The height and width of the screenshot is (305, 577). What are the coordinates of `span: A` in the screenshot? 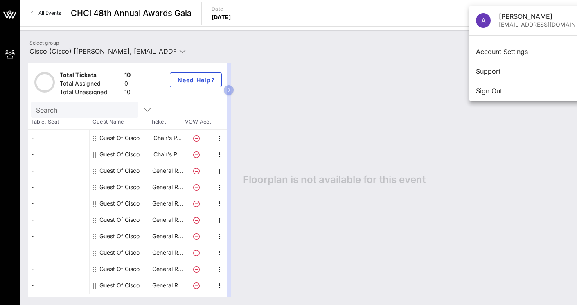 It's located at (484, 20).